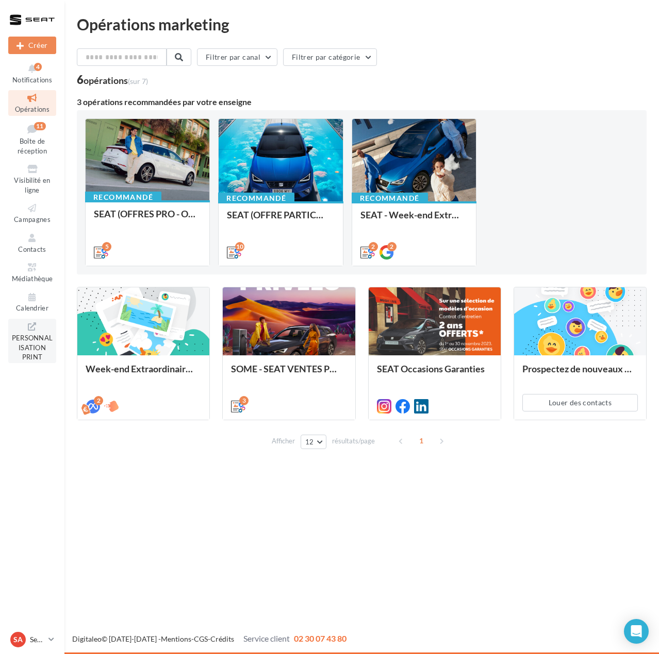  Describe the element at coordinates (222, 639) in the screenshot. I see `a: Crédits` at that location.